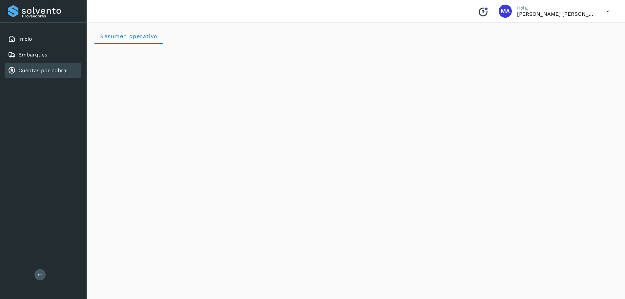 The image size is (625, 299). I want to click on p: MIGUEL ANGEL HERRERA BATRES, so click(557, 14).